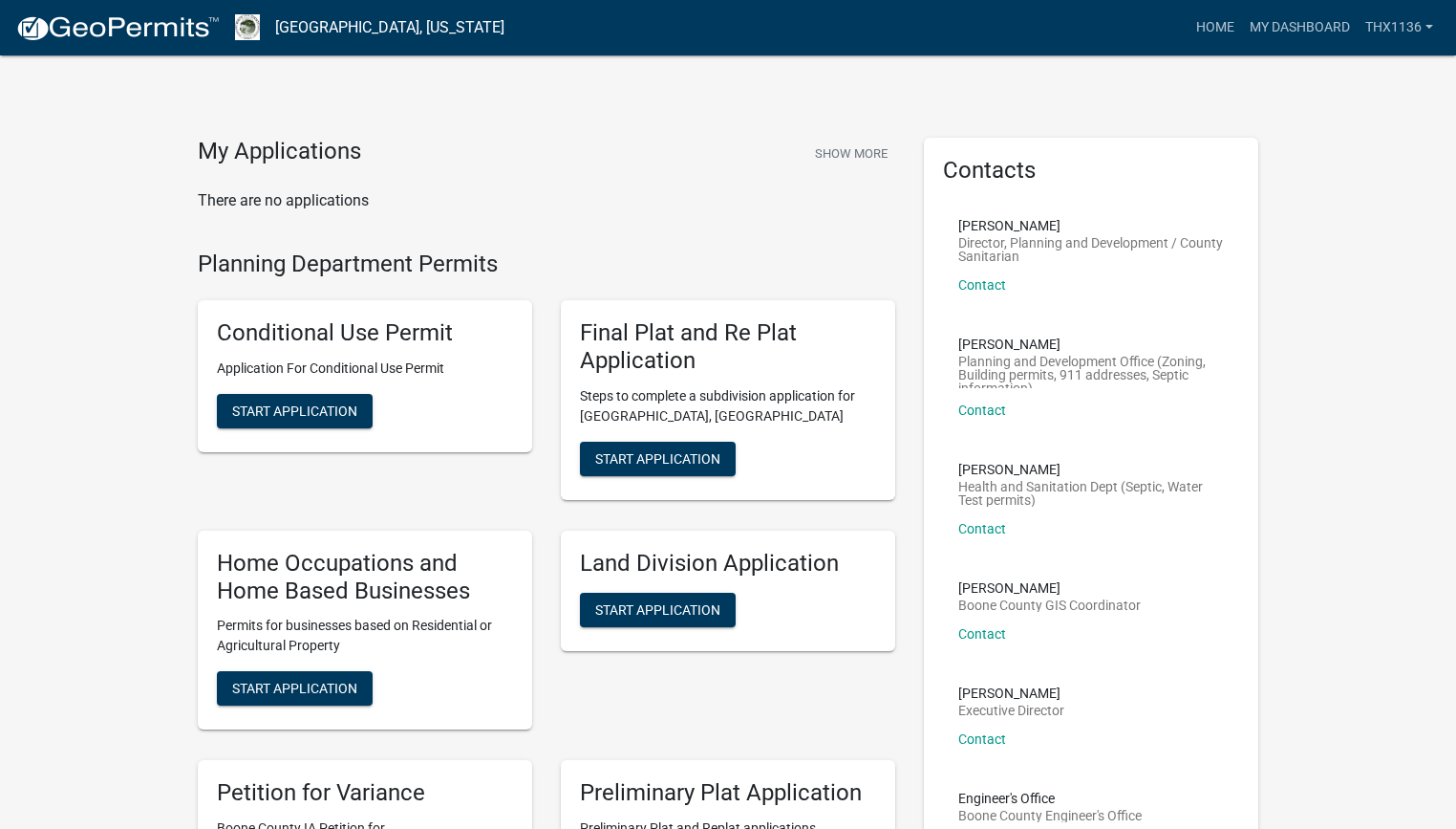 This screenshot has width=1456, height=829. What do you see at coordinates (1012, 710) in the screenshot?
I see `p: Executive Director` at bounding box center [1012, 710].